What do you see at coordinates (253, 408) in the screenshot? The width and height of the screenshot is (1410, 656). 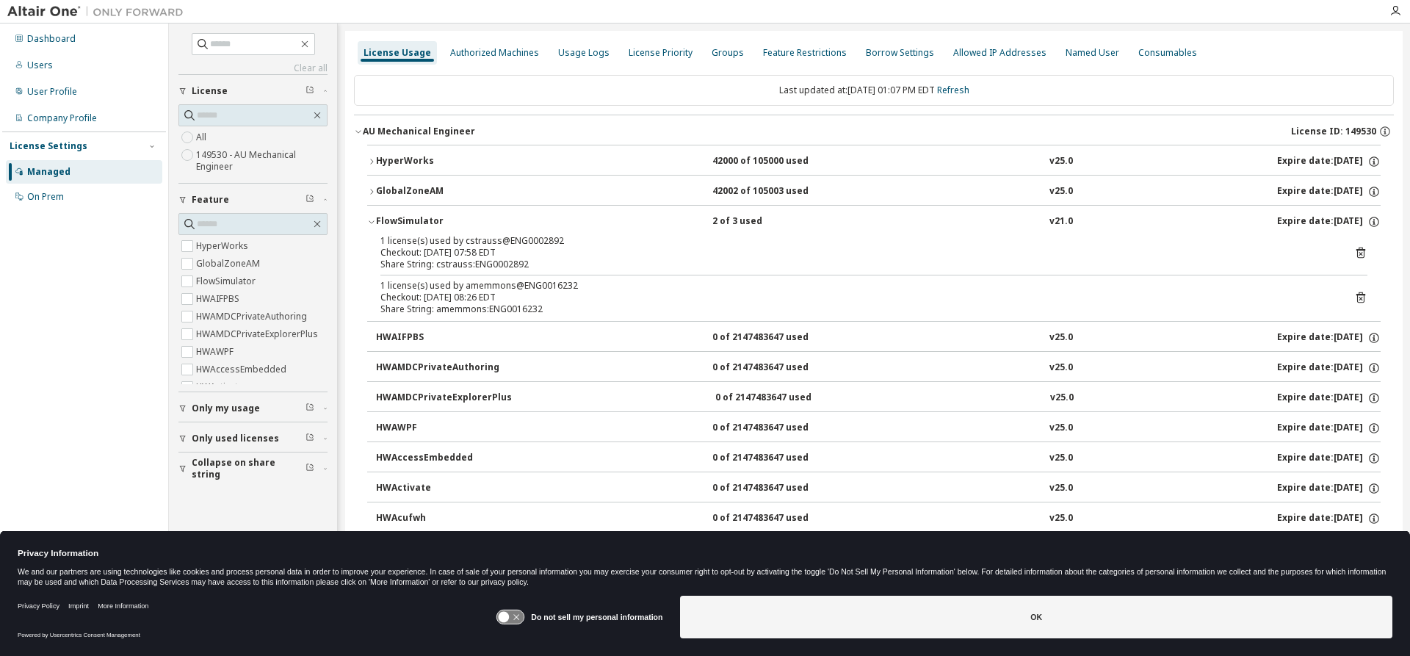 I see `button: Only my usage` at bounding box center [253, 408].